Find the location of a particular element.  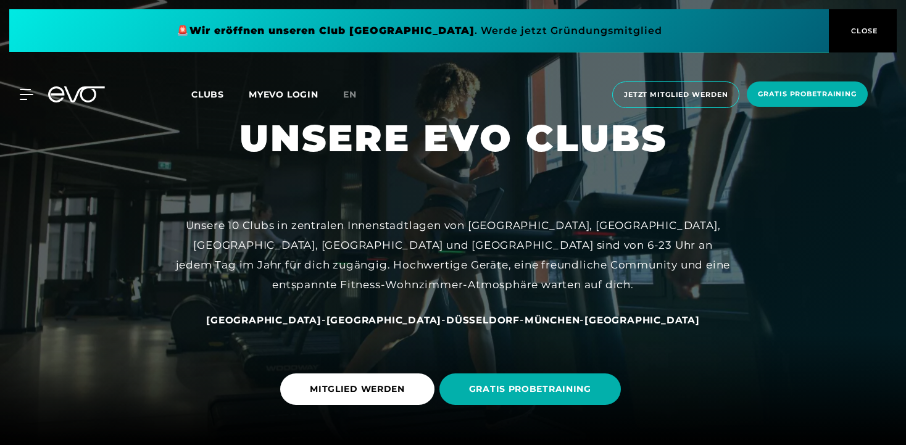

a: Düsseldorf is located at coordinates (483, 320).